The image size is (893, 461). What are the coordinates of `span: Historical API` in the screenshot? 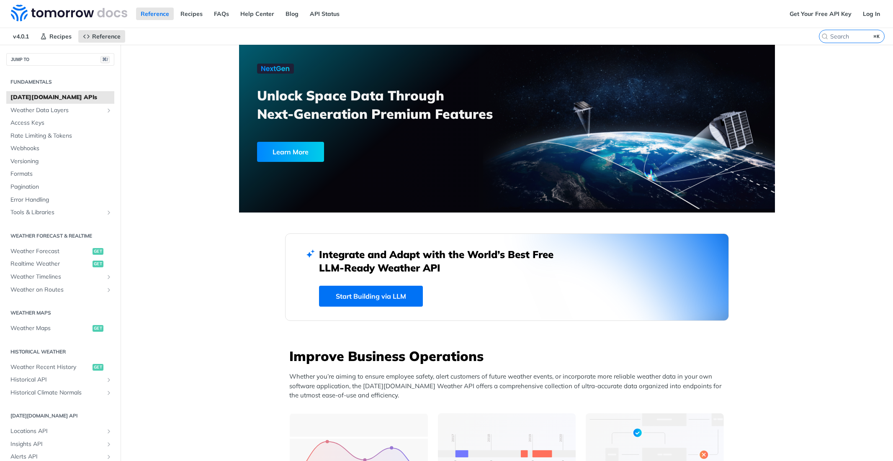 It's located at (57, 380).